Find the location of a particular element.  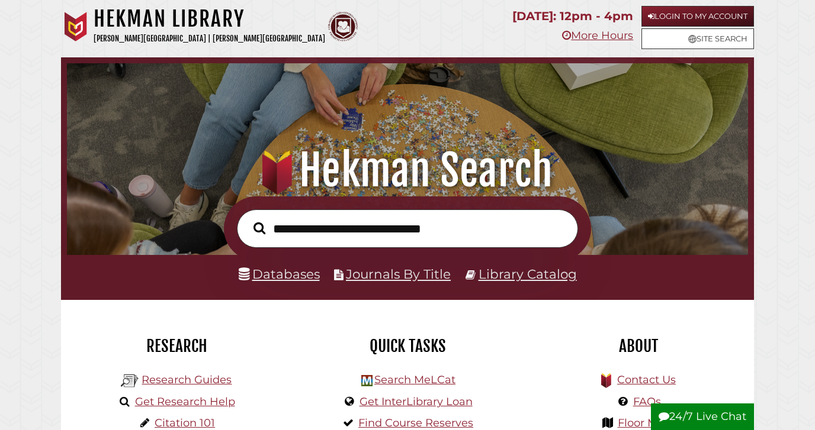

a: Site Search is located at coordinates (697, 38).